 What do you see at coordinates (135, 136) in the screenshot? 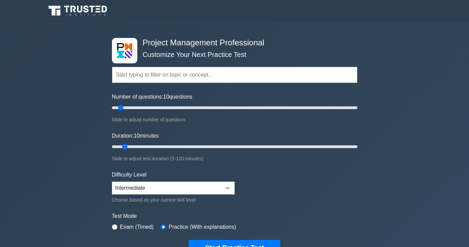
I see `label: Duration: minutes` at bounding box center [135, 136].